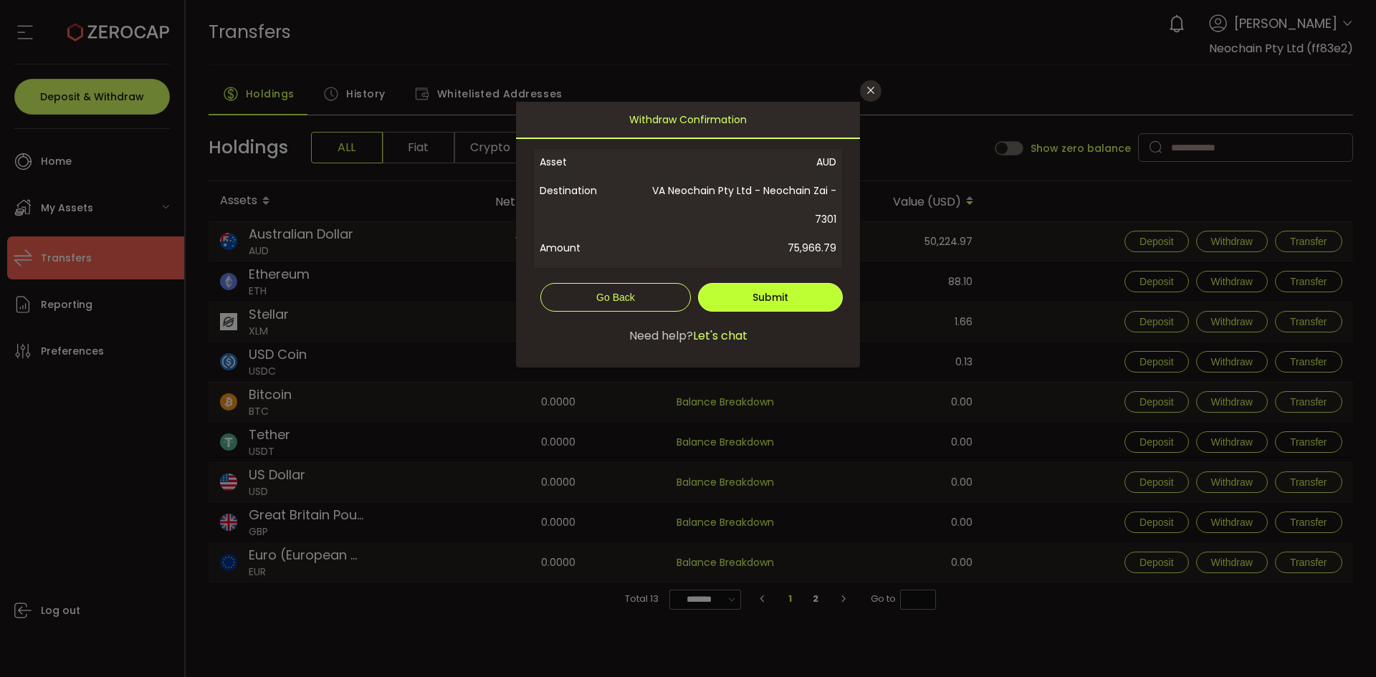 The image size is (1376, 677). I want to click on span: 75,966.79, so click(733, 248).